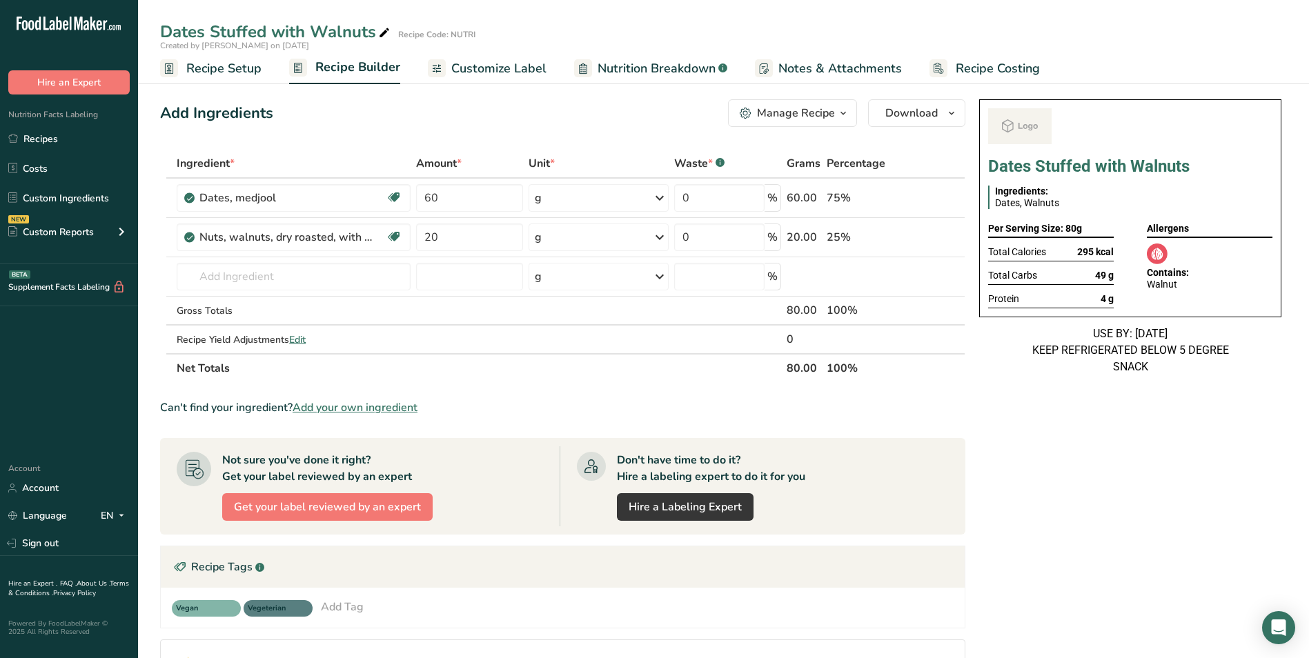 The image size is (1309, 658). What do you see at coordinates (93, 584) in the screenshot?
I see `a: About Us .` at bounding box center [93, 584].